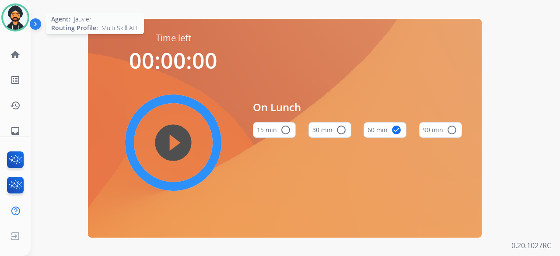 This screenshot has width=560, height=256. I want to click on mat-icon: home, so click(15, 55).